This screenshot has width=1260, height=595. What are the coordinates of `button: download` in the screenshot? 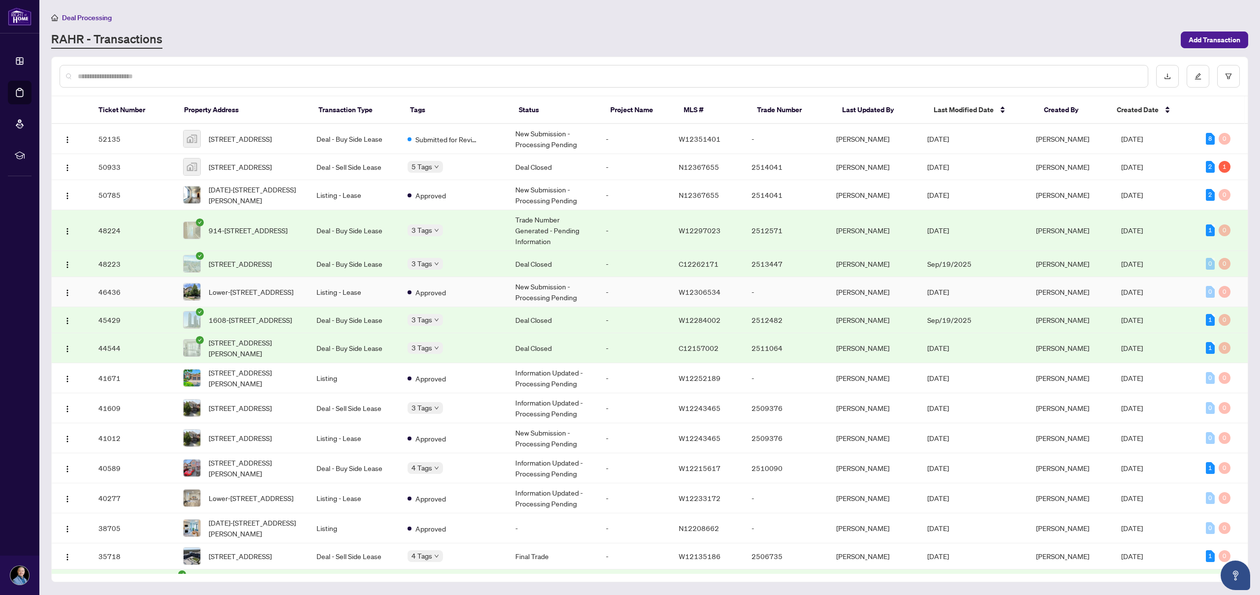 It's located at (1167, 76).